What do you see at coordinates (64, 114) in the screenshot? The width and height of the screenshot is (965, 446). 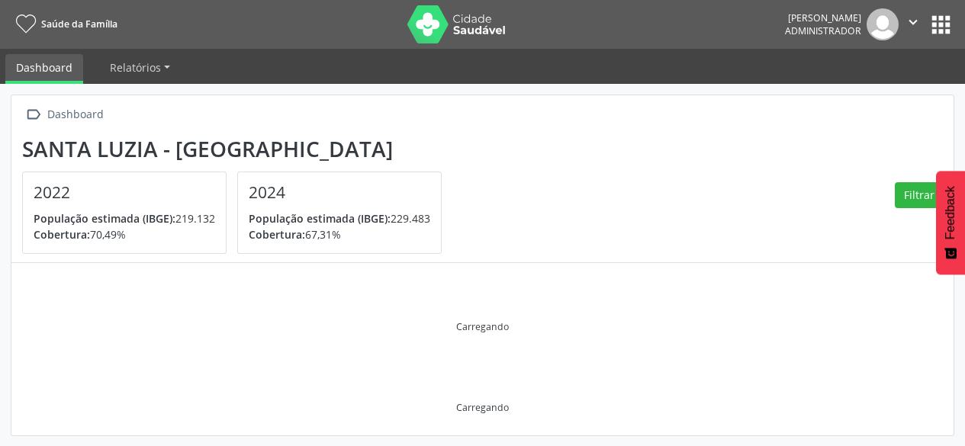 I see `a:  Dashboard` at bounding box center [64, 114].